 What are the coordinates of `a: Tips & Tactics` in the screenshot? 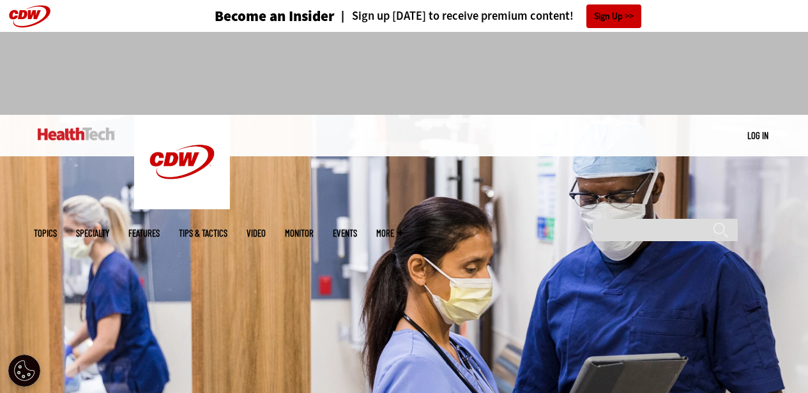 It's located at (203, 233).